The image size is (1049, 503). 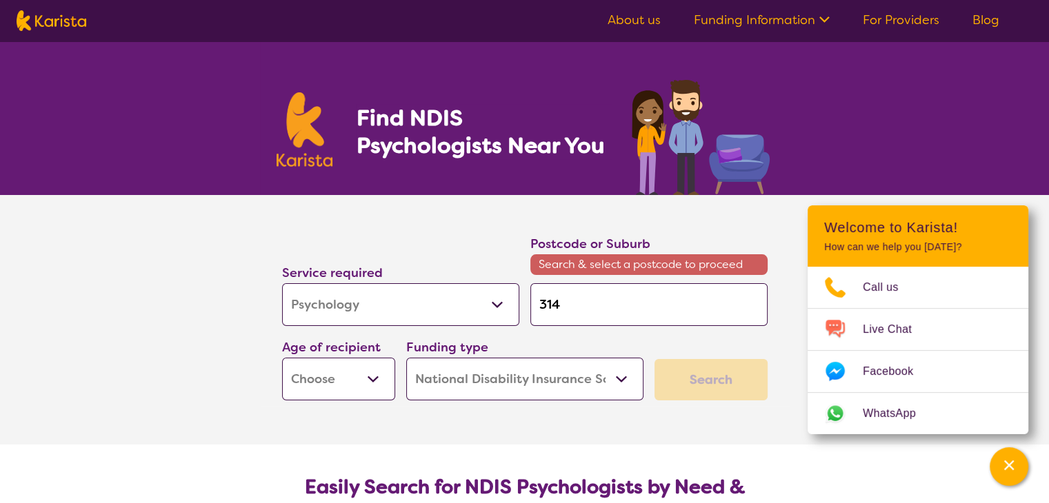 I want to click on a: About us, so click(x=634, y=20).